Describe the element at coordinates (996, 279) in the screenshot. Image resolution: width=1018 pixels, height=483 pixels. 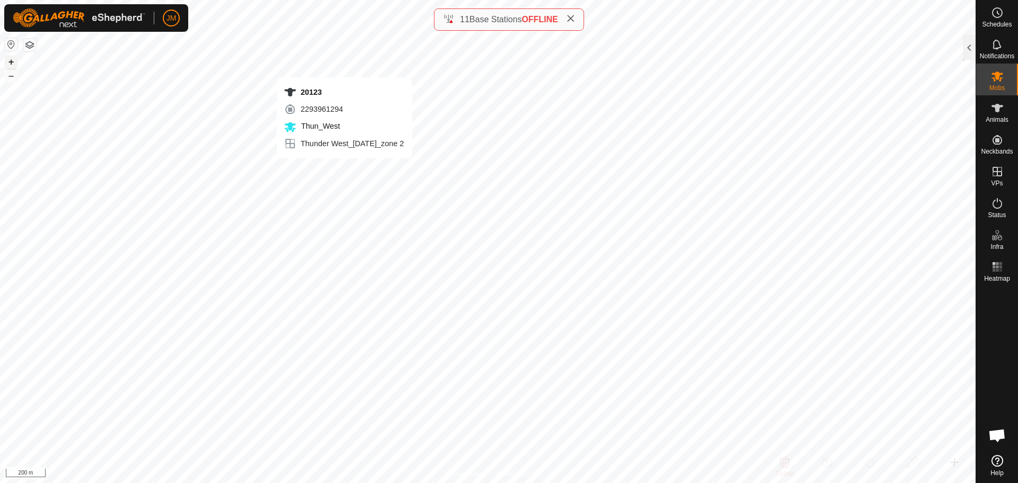
I see `span: Heatmap` at that location.